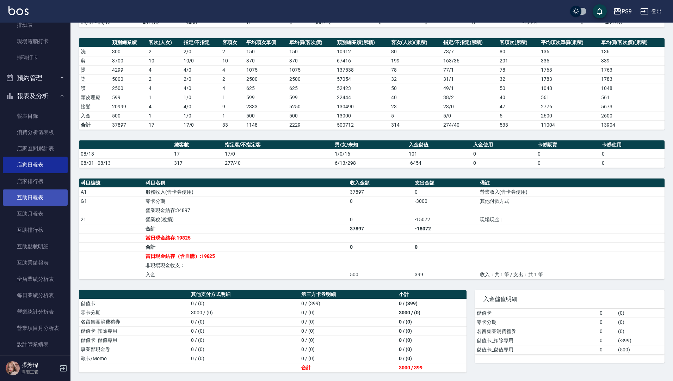 The height and width of the screenshot is (381, 673). I want to click on td: 561, so click(569, 97).